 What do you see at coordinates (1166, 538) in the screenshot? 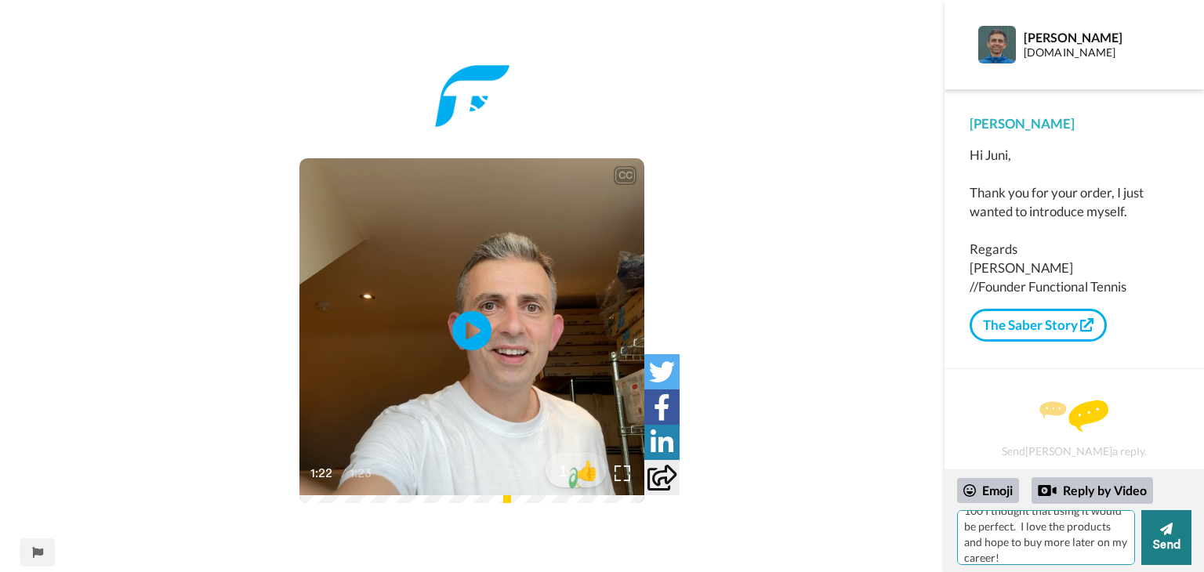
I see `button: Send` at bounding box center [1166, 538].